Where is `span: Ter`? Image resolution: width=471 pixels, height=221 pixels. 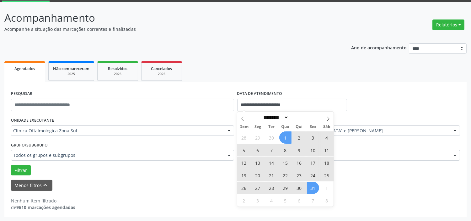 span: Ter is located at coordinates (272, 126).